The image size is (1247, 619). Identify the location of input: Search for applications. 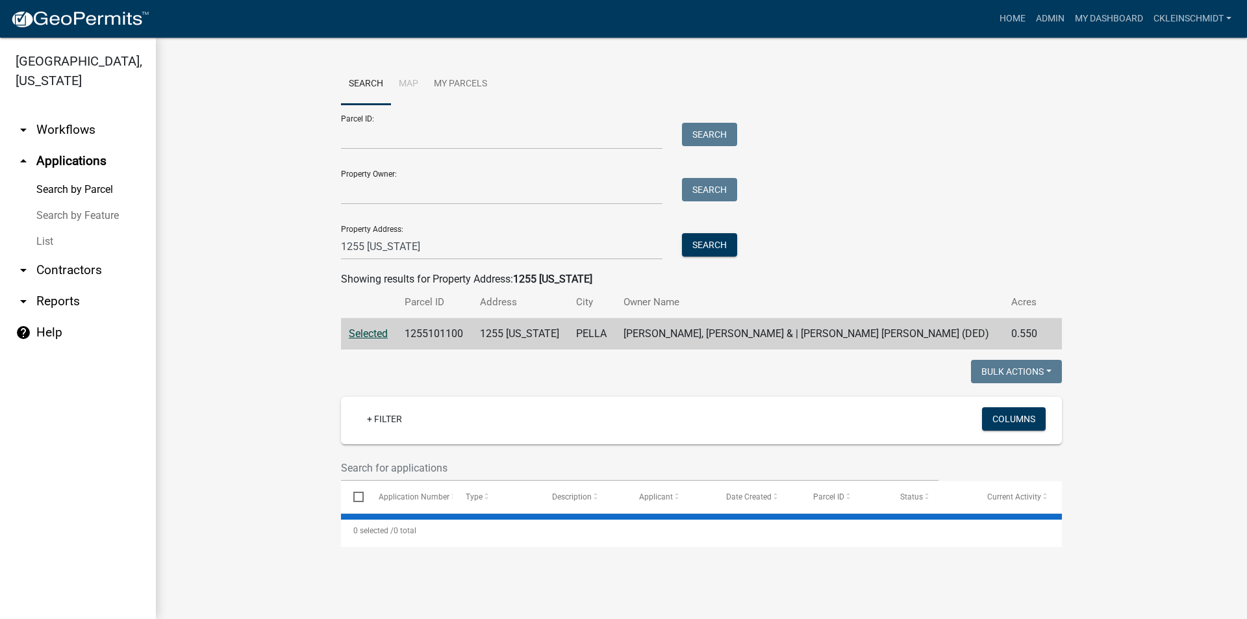
(640, 468).